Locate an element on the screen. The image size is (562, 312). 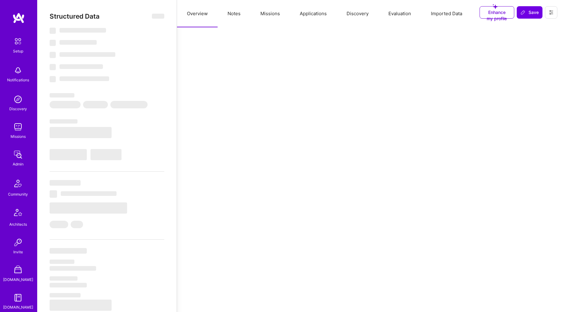
div: Invite is located at coordinates (18, 251).